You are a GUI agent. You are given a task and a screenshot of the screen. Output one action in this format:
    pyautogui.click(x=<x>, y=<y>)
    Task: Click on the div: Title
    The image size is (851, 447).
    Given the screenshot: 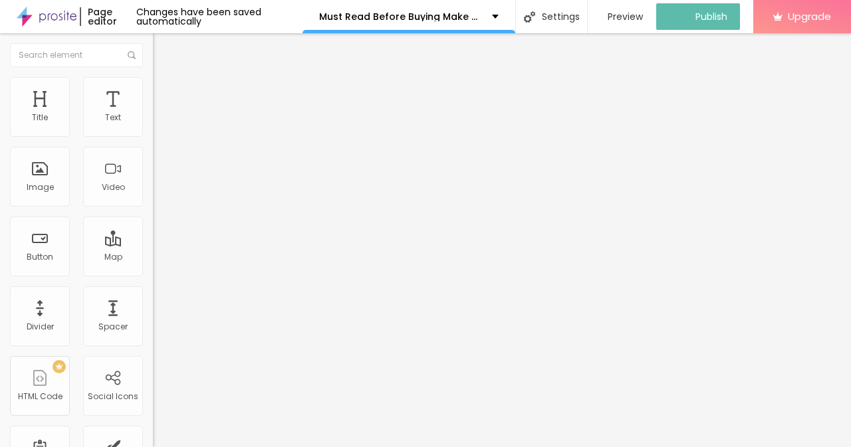 What is the action you would take?
    pyautogui.click(x=40, y=118)
    